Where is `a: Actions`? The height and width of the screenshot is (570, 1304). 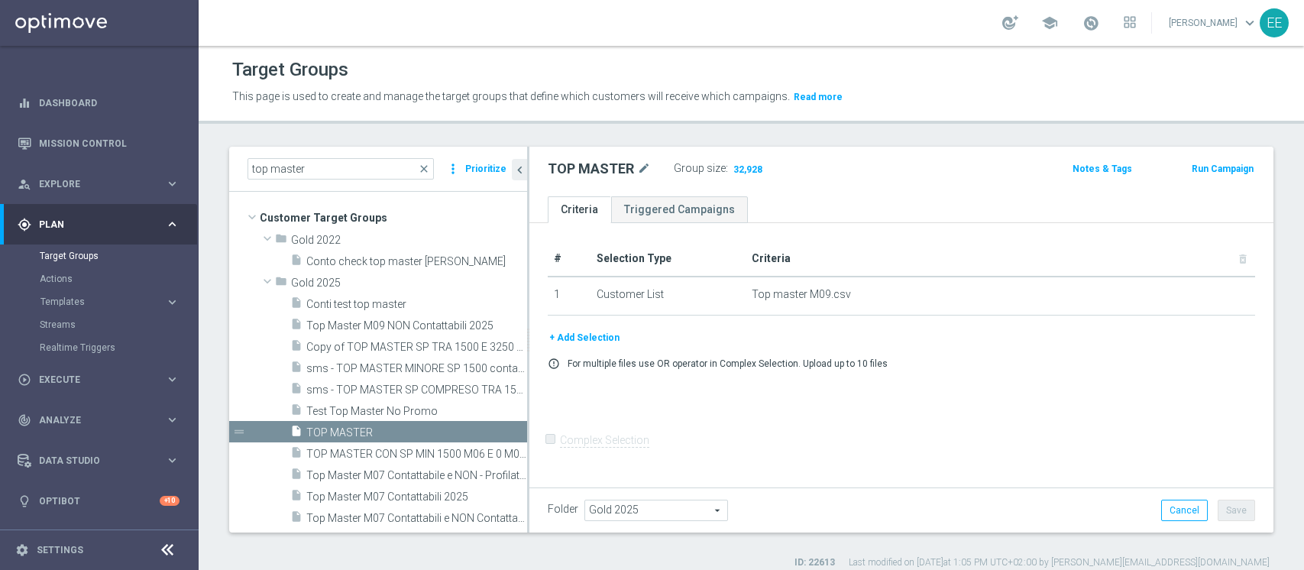
a: Actions is located at coordinates (99, 279).